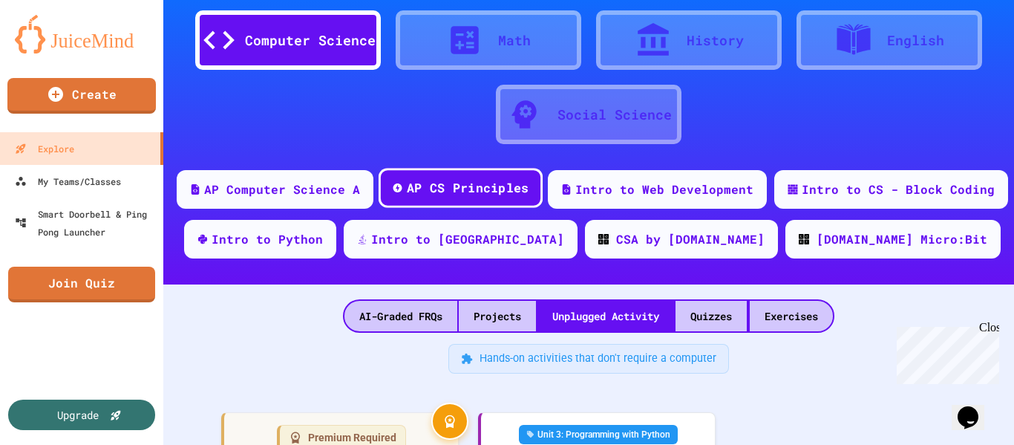 The height and width of the screenshot is (445, 1014). I want to click on div: Exercises, so click(791, 315).